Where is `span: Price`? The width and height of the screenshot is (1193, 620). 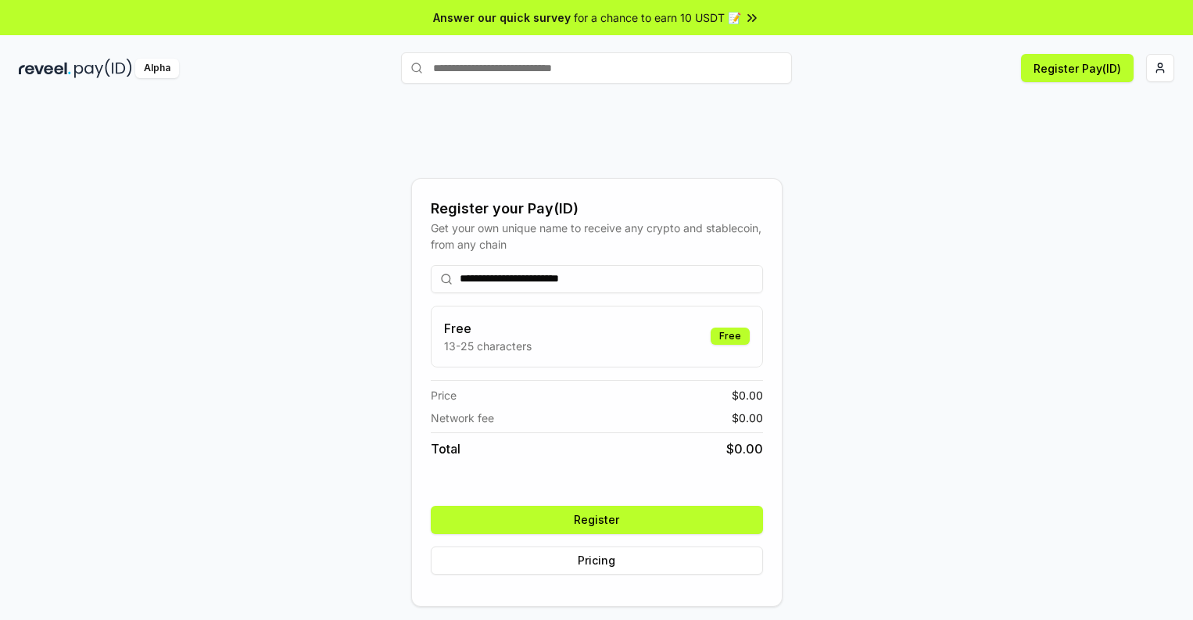
span: Price is located at coordinates (443, 395).